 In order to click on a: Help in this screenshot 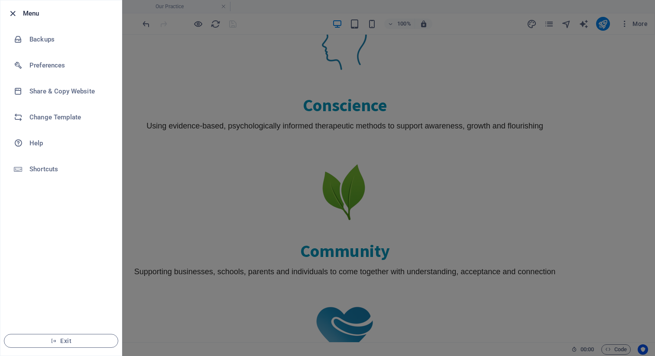, I will do `click(61, 143)`.